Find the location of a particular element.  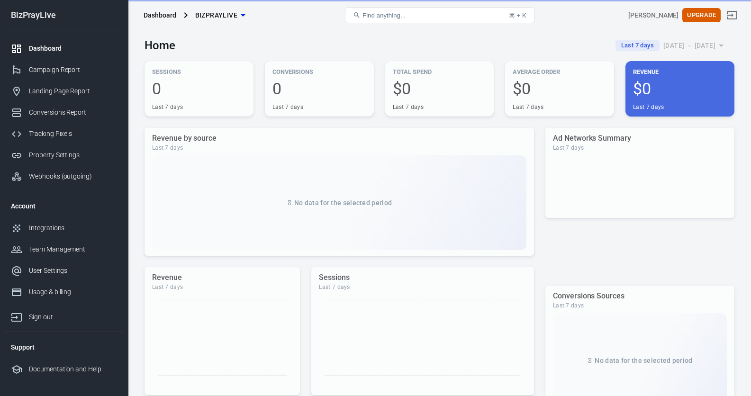

span: BizPrayLive is located at coordinates (216, 15).